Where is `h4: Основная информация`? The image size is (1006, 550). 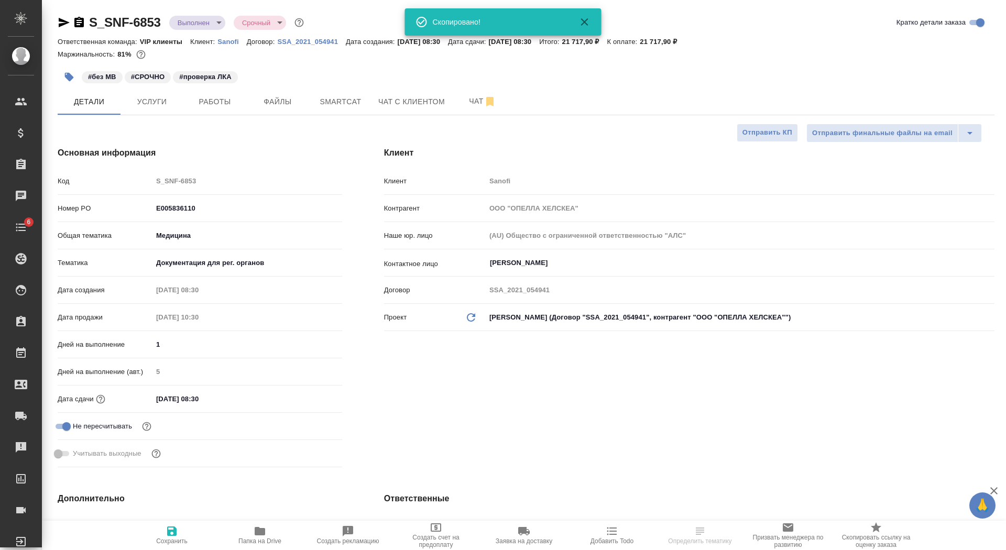
h4: Основная информация is located at coordinates (200, 153).